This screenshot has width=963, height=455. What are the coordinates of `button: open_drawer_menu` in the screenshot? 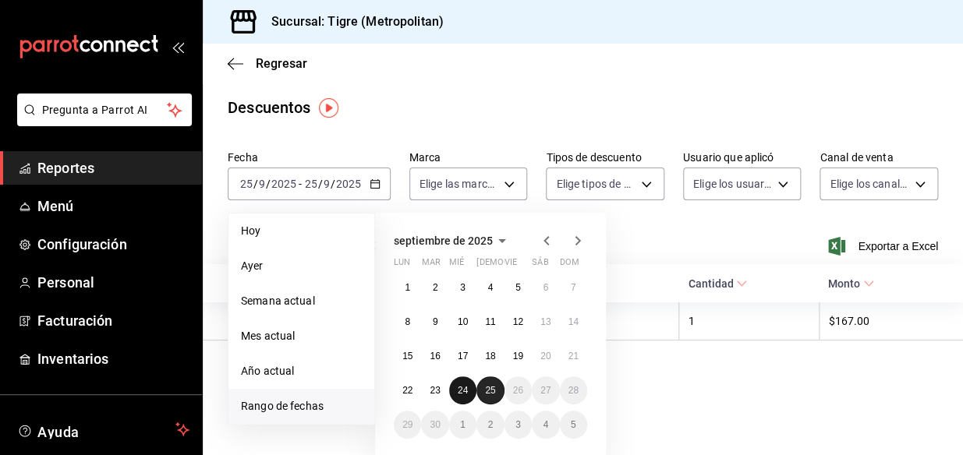 It's located at (178, 47).